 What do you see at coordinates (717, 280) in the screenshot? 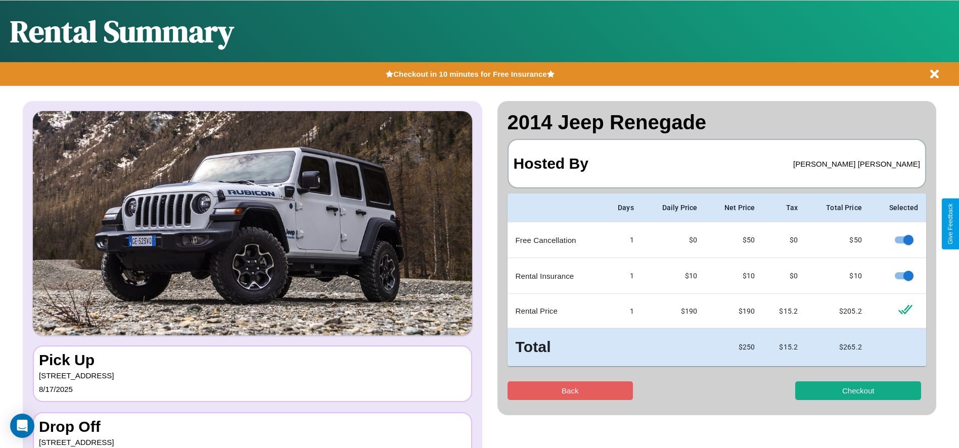
I see `table: simple table` at bounding box center [717, 280].